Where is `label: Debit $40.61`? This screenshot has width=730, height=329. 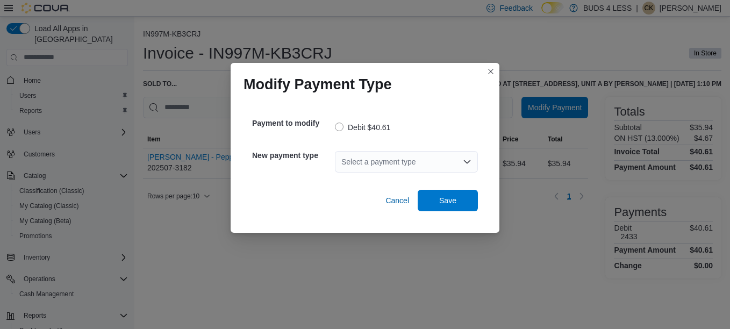 label: Debit $40.61 is located at coordinates (362, 127).